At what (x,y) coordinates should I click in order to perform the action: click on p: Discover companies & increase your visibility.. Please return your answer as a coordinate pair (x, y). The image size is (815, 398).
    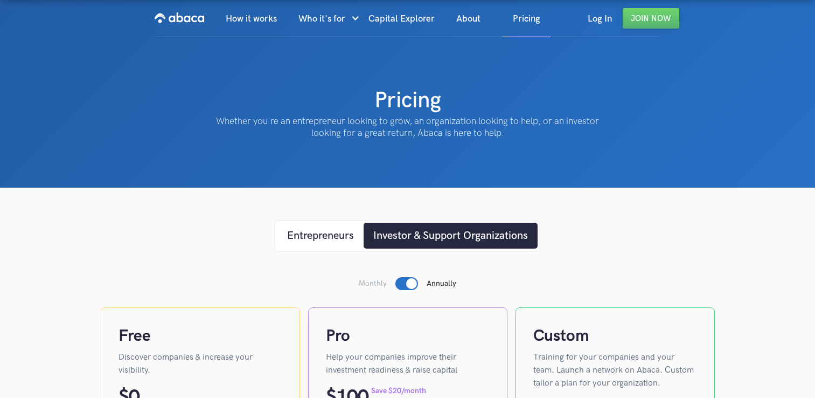
    Looking at the image, I should click on (200, 364).